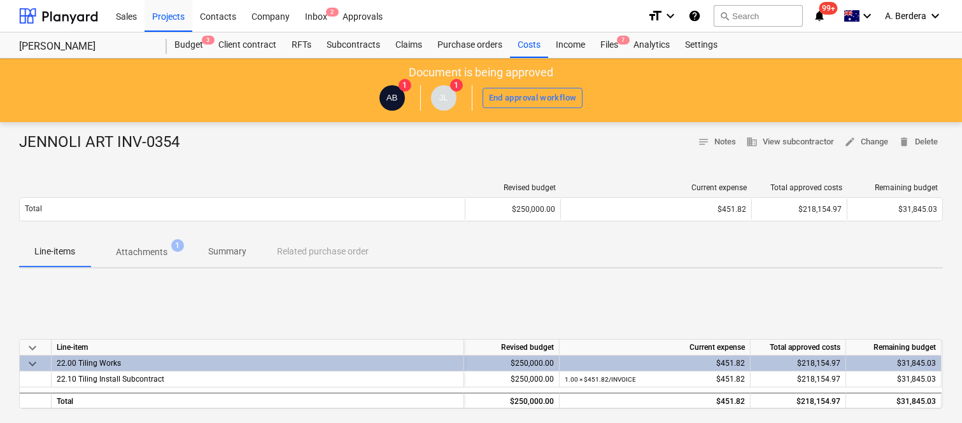  I want to click on button: Delete, so click(918, 142).